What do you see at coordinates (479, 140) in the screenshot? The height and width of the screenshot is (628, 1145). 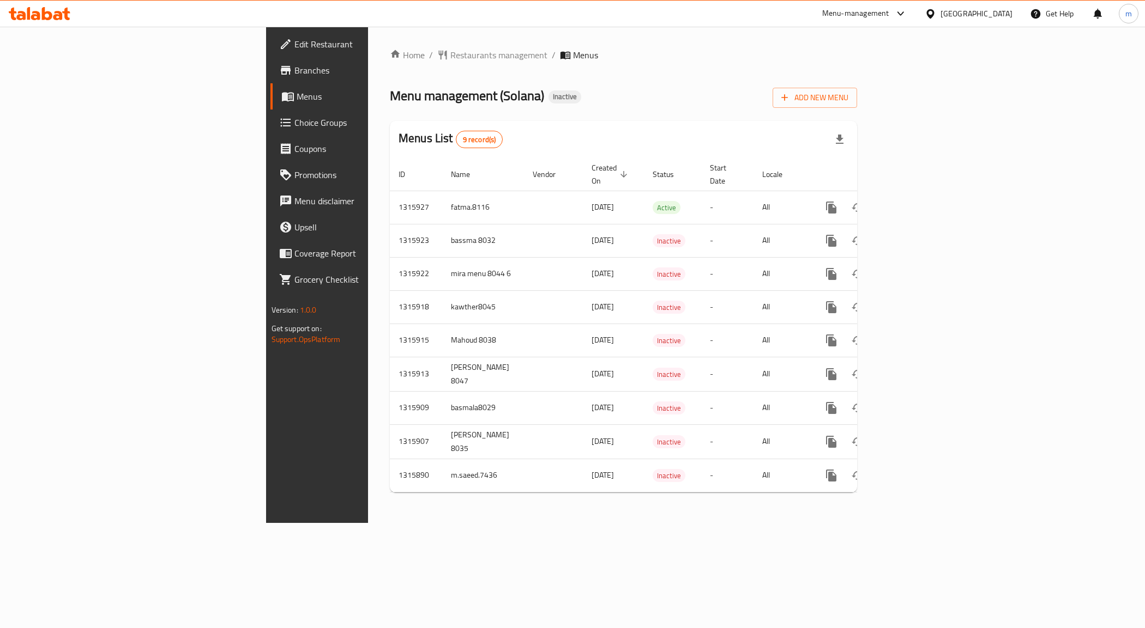 I see `div: Total records count` at bounding box center [479, 140].